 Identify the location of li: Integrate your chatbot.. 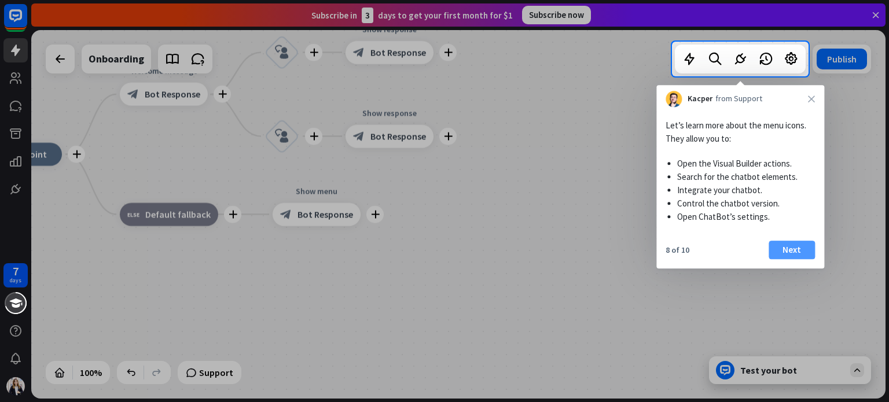
(740, 190).